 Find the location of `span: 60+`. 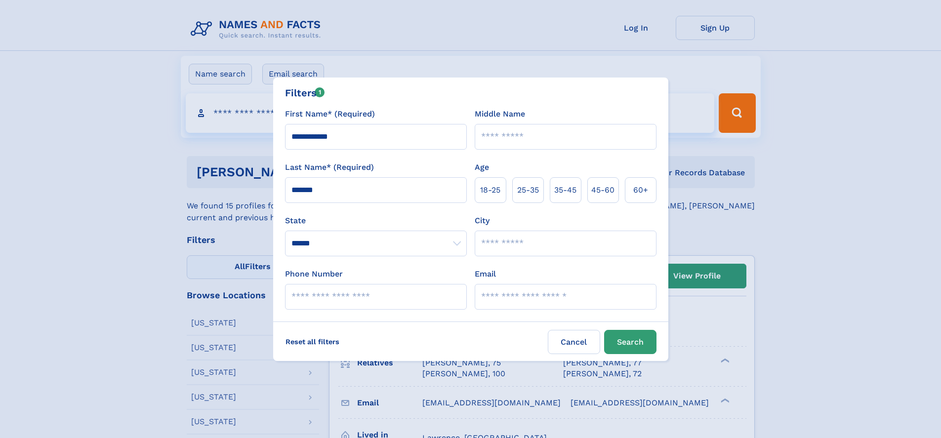

span: 60+ is located at coordinates (641, 190).